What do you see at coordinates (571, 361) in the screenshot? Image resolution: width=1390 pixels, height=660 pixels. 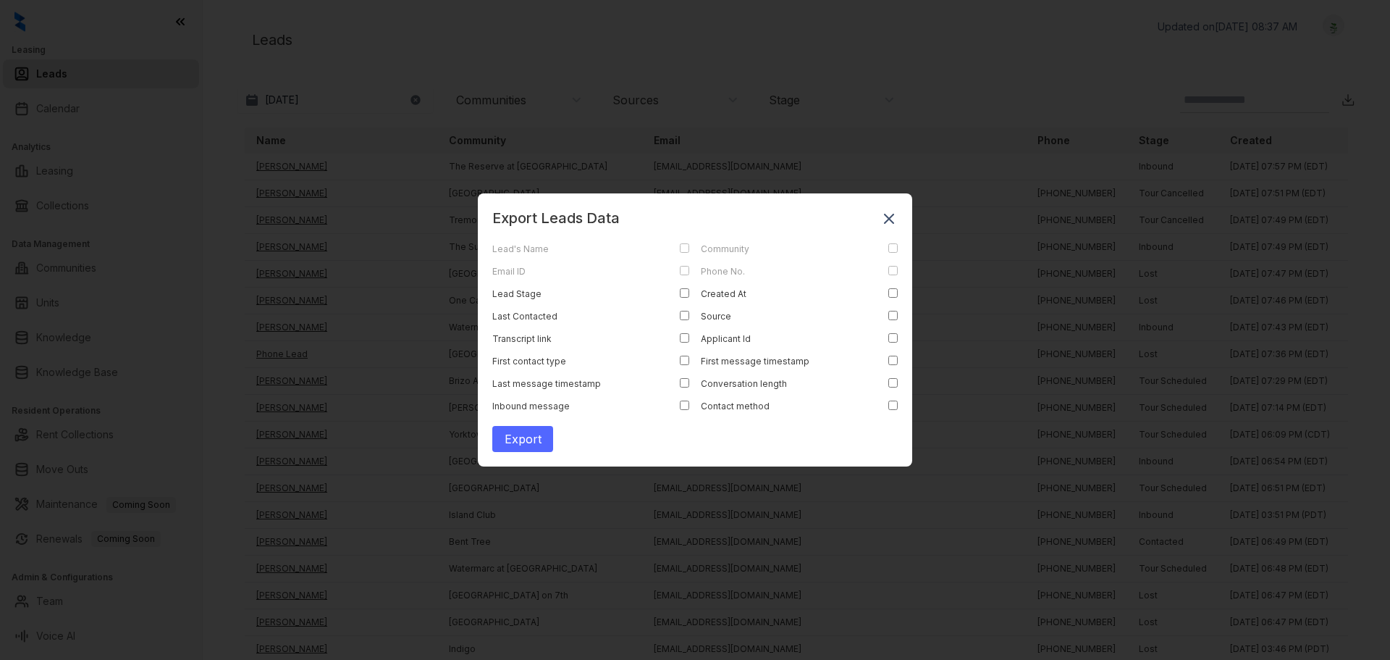 I see `div: First contact type` at bounding box center [571, 361].